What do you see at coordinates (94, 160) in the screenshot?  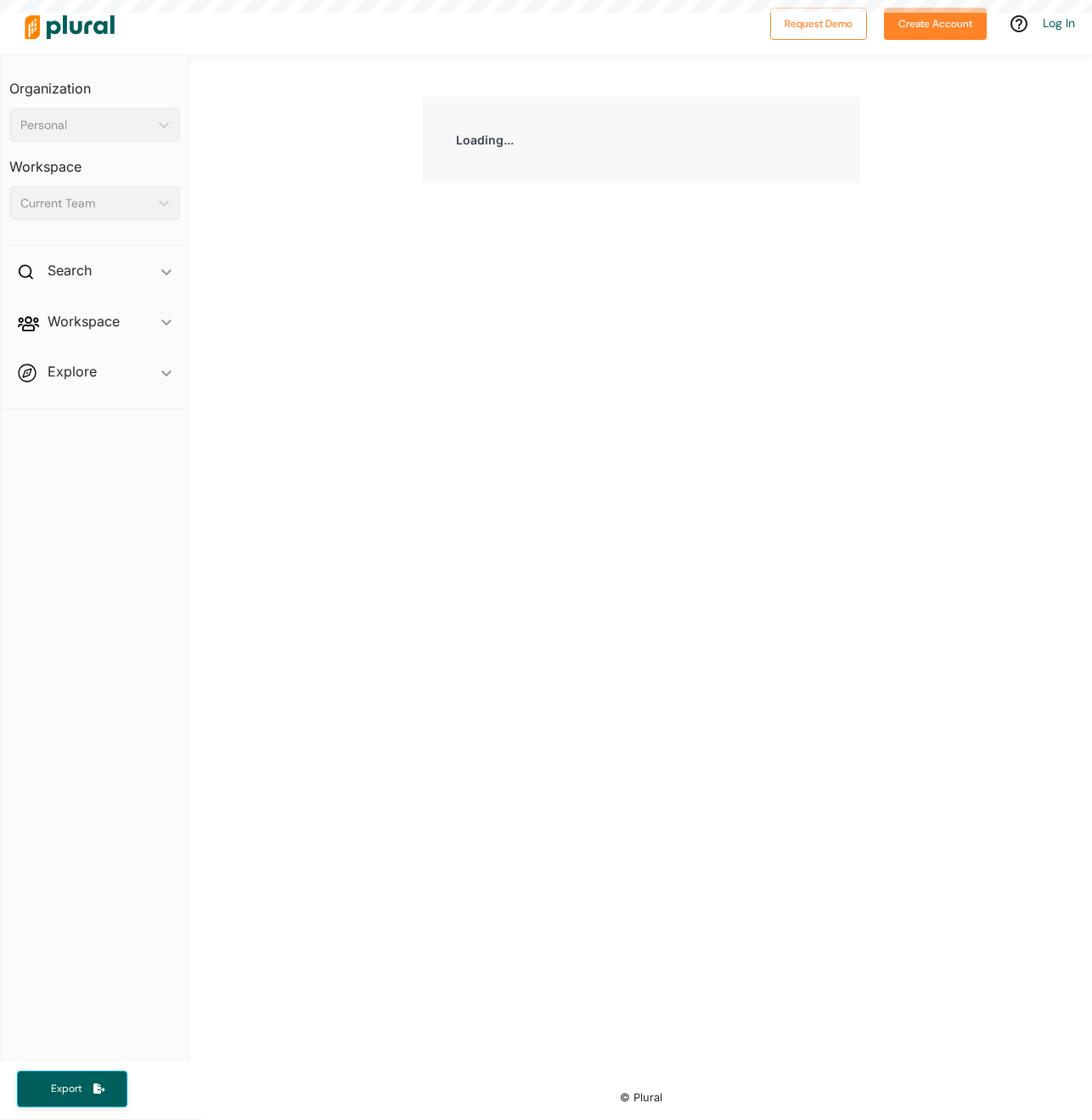 I see `h3: Workspace` at bounding box center [94, 160].